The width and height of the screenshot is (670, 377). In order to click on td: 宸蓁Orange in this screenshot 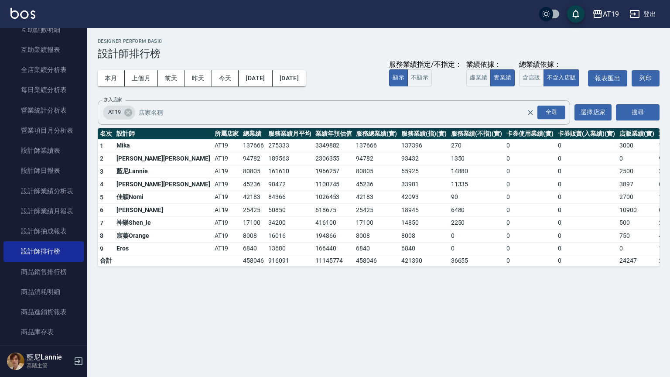, I will do `click(163, 236)`.